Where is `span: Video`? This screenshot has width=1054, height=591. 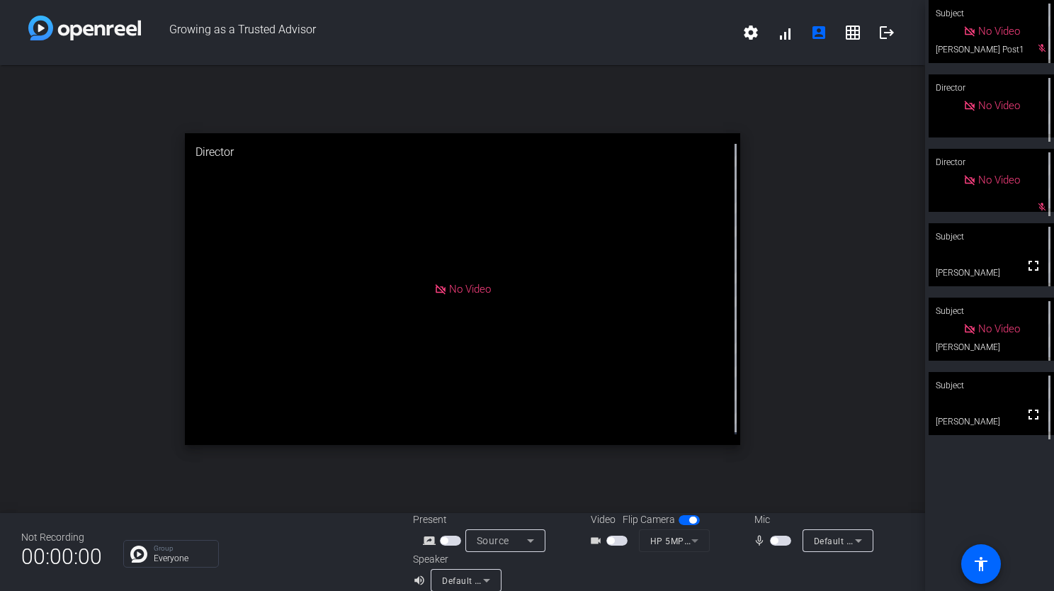 span: Video is located at coordinates (603, 519).